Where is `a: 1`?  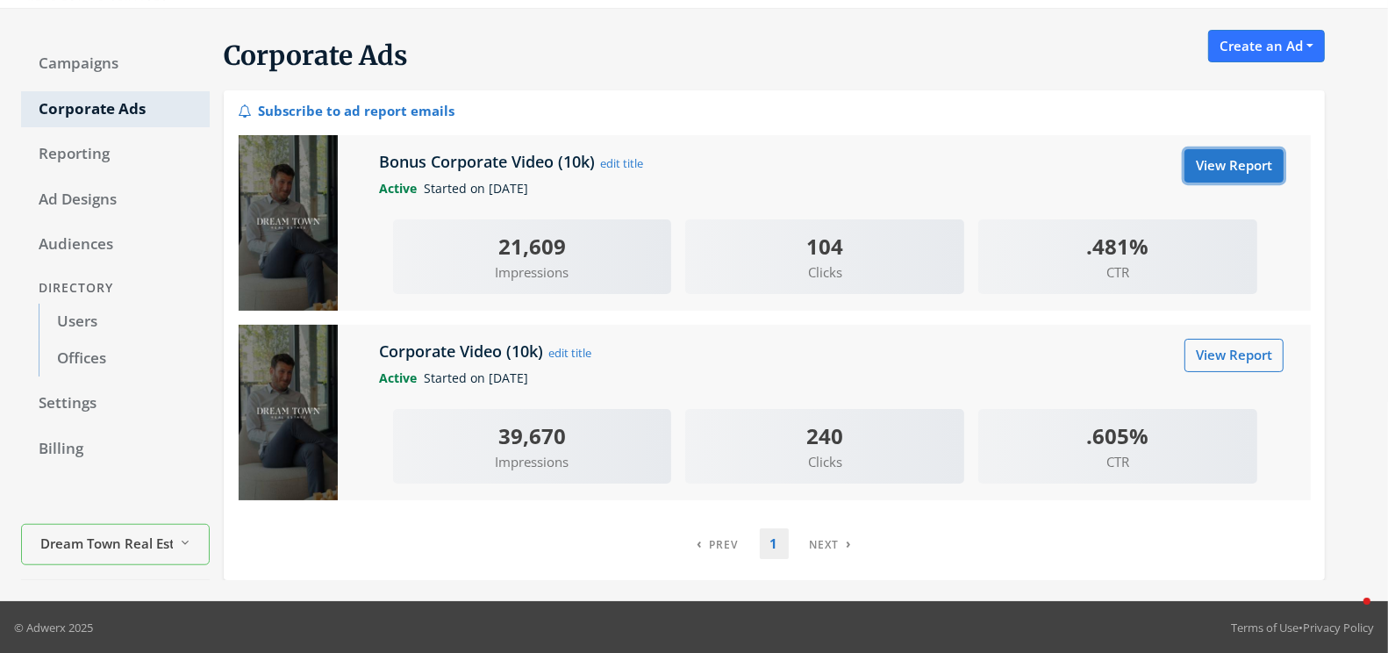
a: 1 is located at coordinates (774, 543).